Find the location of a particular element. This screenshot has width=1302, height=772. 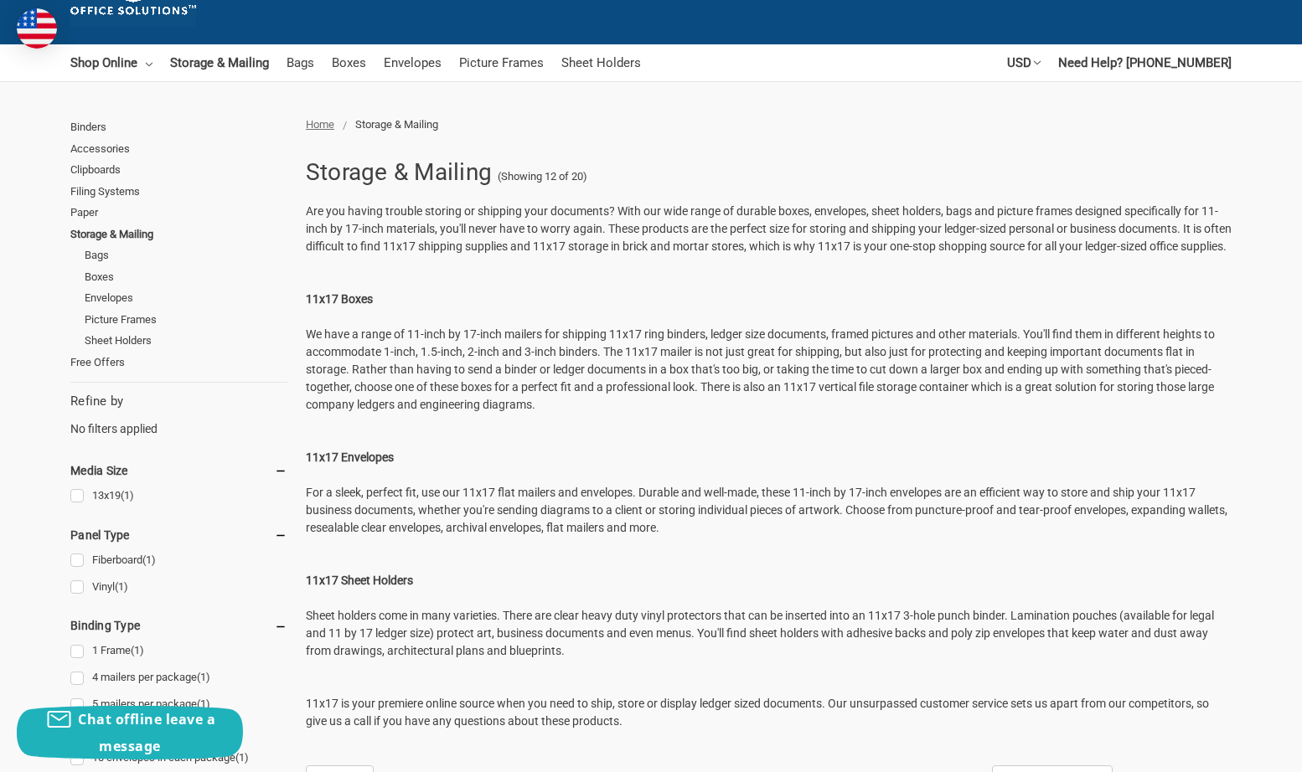

a: Filing Systems is located at coordinates (178, 192).